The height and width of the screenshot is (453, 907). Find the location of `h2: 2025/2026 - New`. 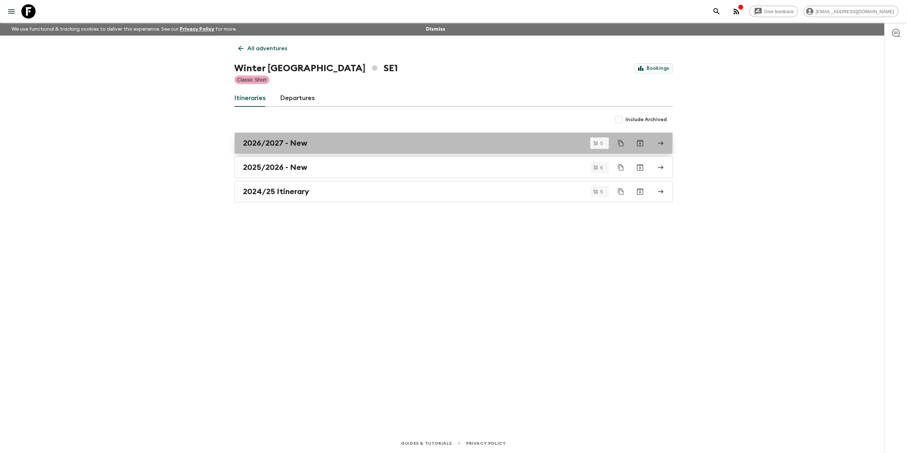

h2: 2025/2026 - New is located at coordinates (276, 167).